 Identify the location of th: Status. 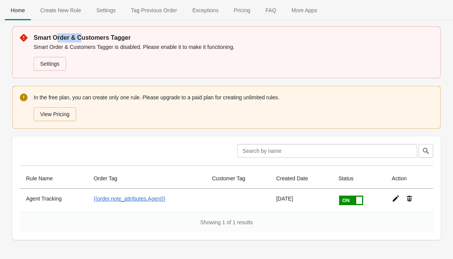
(359, 178).